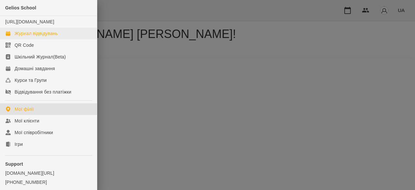 The height and width of the screenshot is (190, 415). Describe the element at coordinates (24, 45) in the screenshot. I see `div: QR Code` at that location.